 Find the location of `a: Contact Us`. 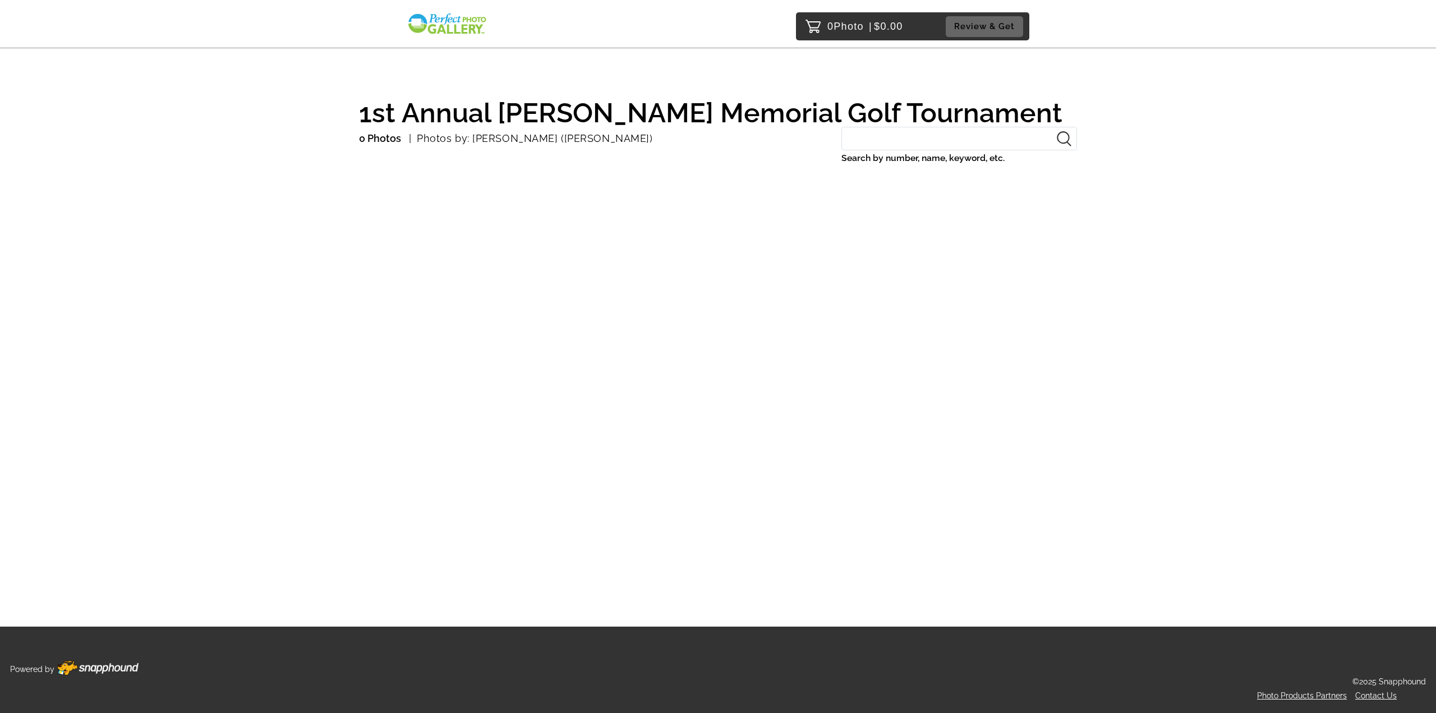

a: Contact Us is located at coordinates (1376, 695).